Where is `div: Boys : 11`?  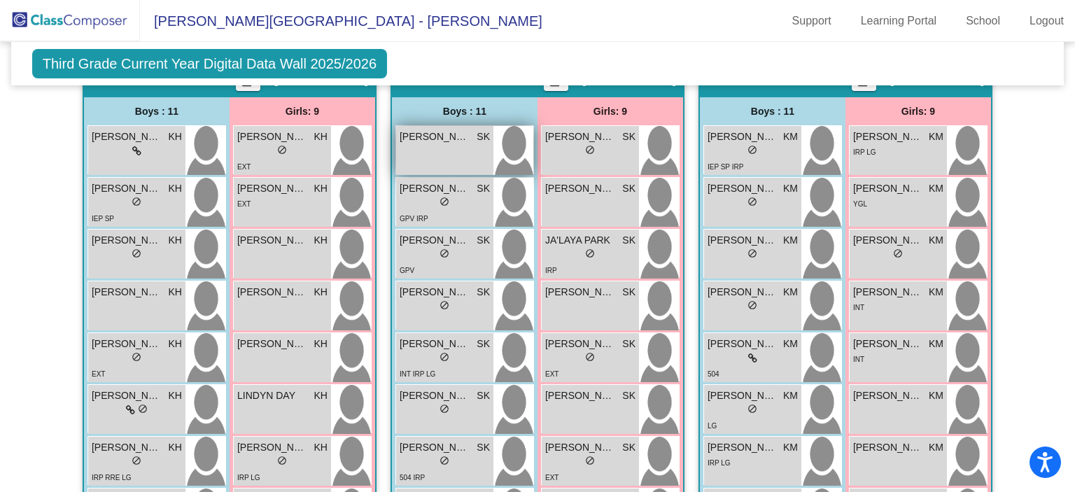
div: Boys : 11 is located at coordinates (465, 111).